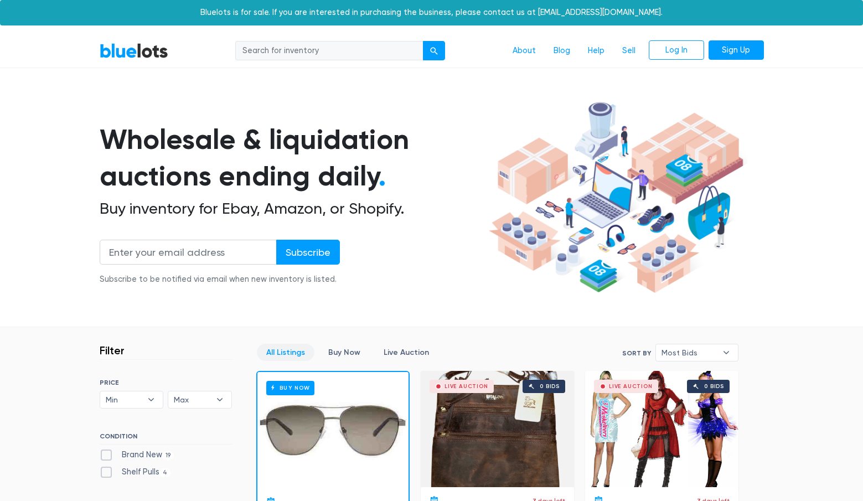 Image resolution: width=863 pixels, height=501 pixels. Describe the element at coordinates (636, 353) in the screenshot. I see `label: Sort By` at that location.